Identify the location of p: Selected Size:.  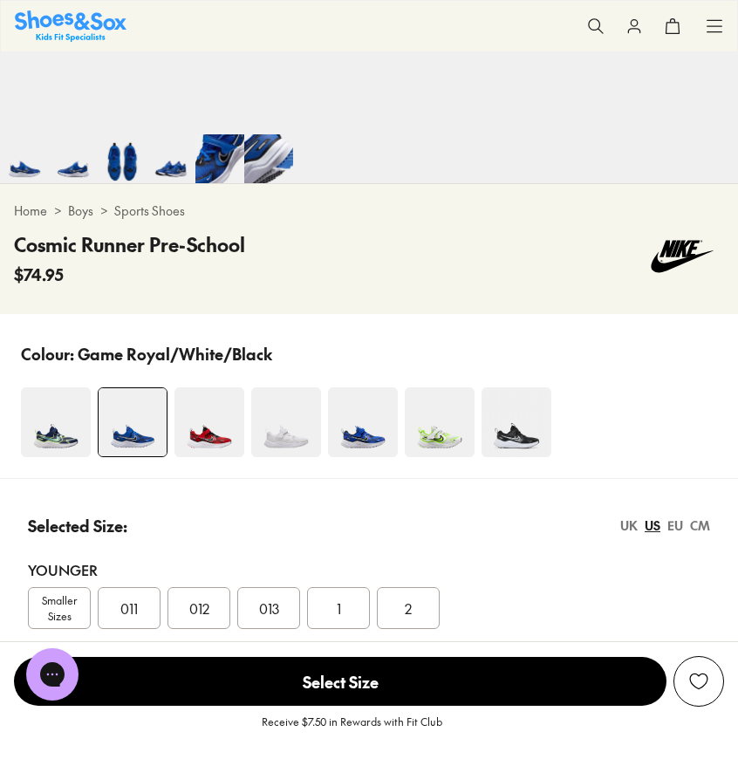
(78, 525).